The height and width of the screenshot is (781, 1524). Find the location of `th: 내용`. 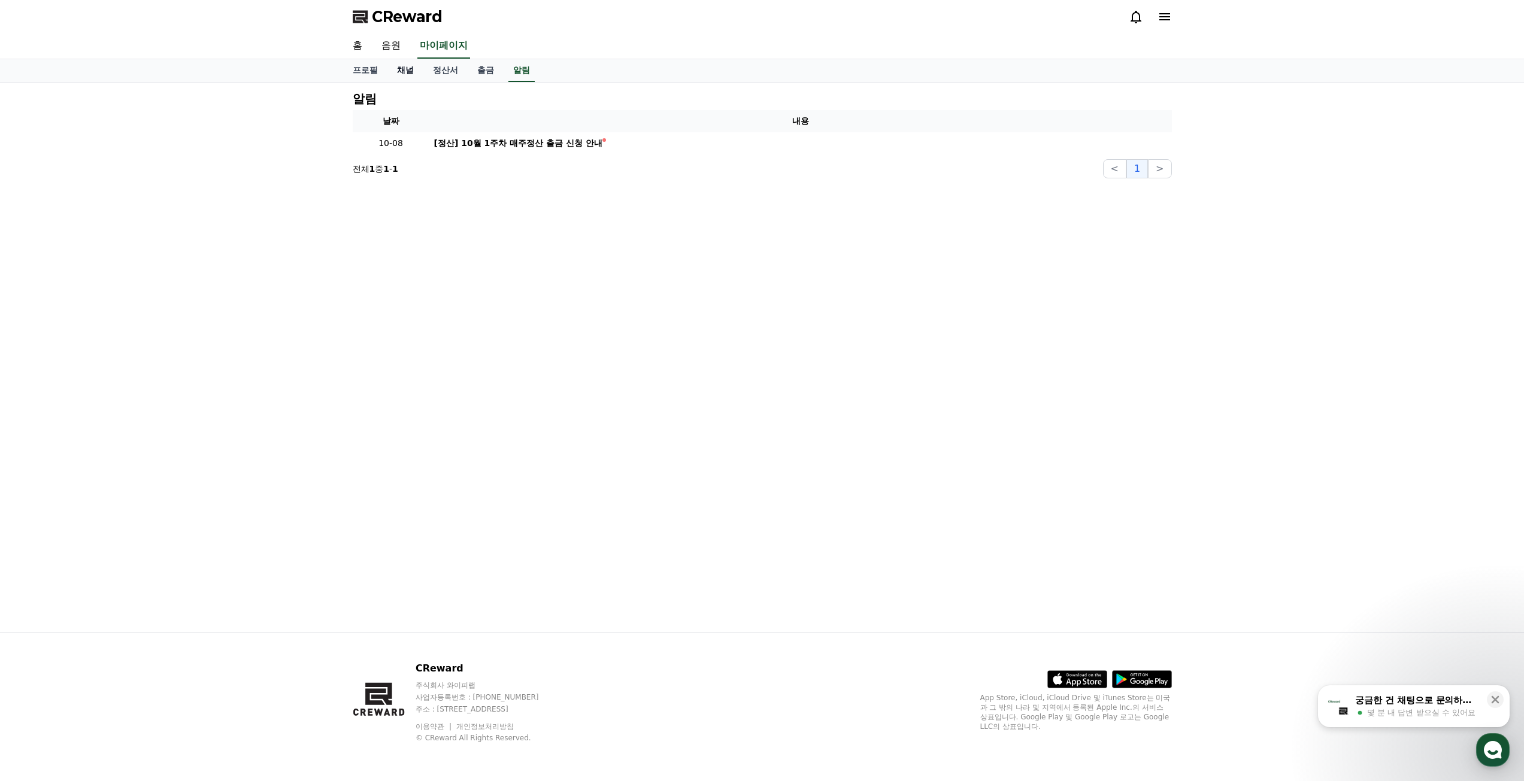

th: 내용 is located at coordinates (800, 121).